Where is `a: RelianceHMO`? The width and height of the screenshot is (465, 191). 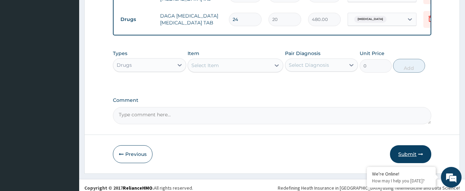 a: RelianceHMO is located at coordinates (138, 188).